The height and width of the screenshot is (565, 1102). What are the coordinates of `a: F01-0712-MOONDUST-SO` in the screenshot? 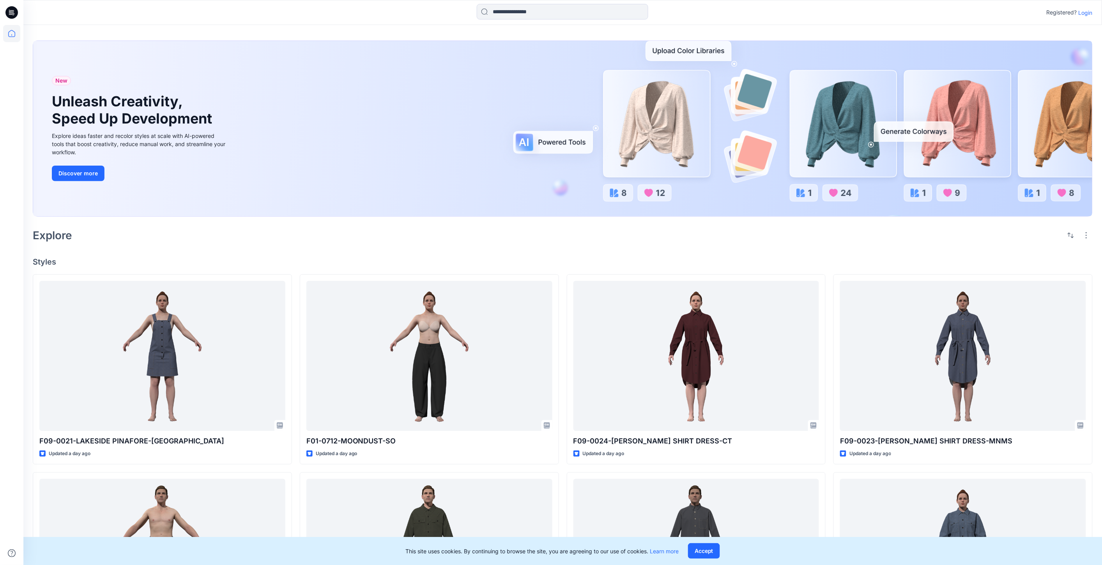 It's located at (429, 356).